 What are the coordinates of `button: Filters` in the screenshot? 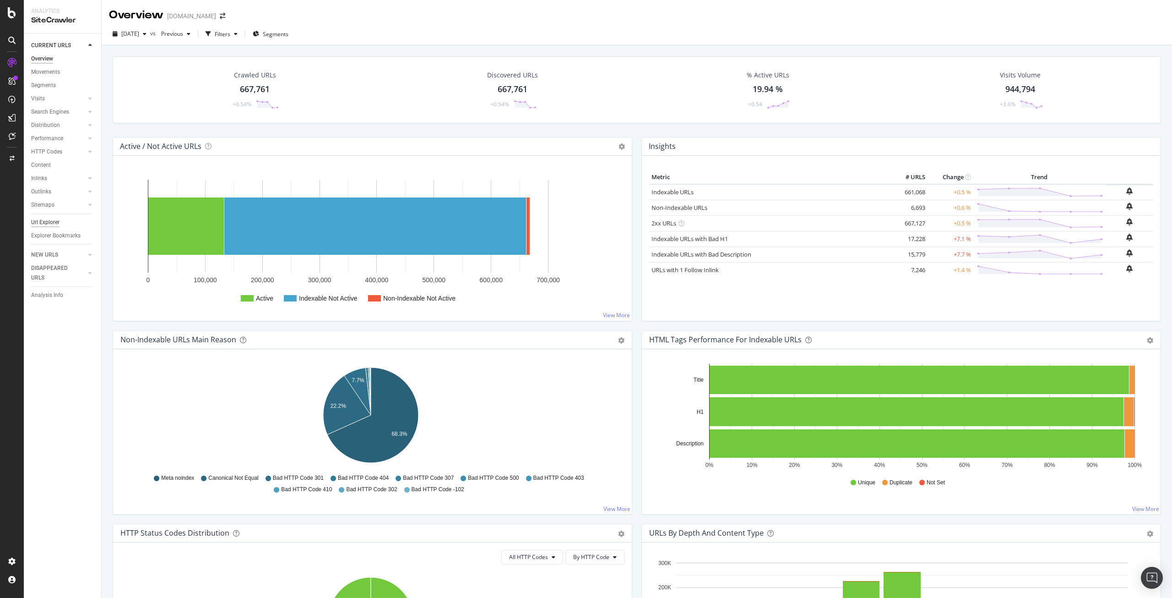 It's located at (222, 34).